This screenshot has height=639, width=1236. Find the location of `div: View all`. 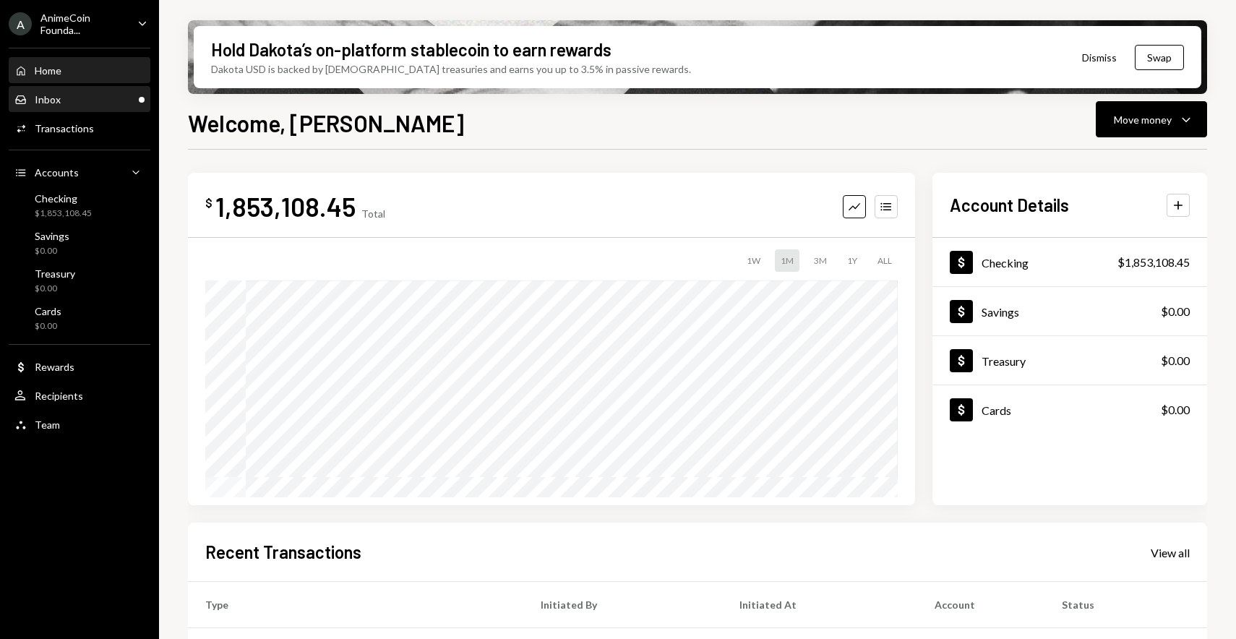

div: View all is located at coordinates (1170, 553).